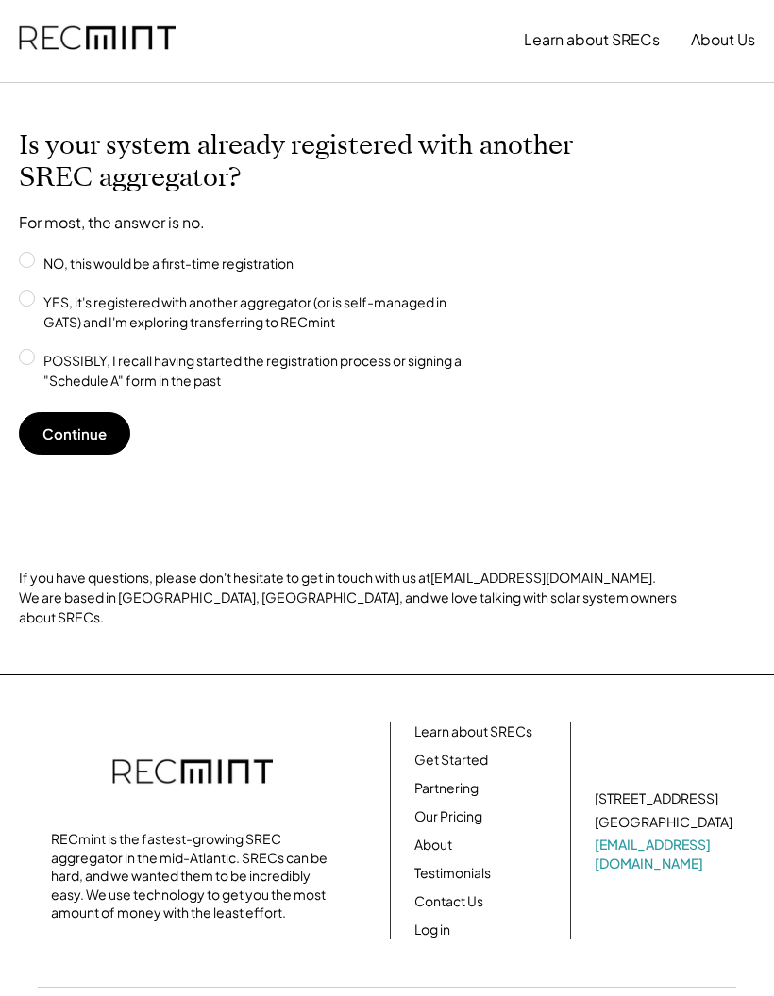 The height and width of the screenshot is (996, 774). Describe the element at coordinates (264, 312) in the screenshot. I see `label: YES, it's registered with another aggregator (or is self-managed in GATS) and I'm exploring trans...` at that location.